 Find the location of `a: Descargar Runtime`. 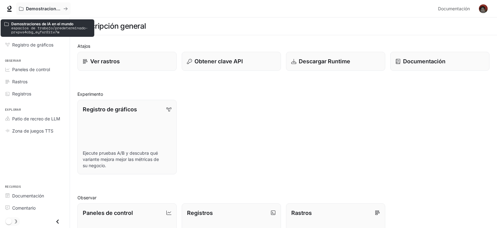

a: Descargar Runtime is located at coordinates (335, 61).